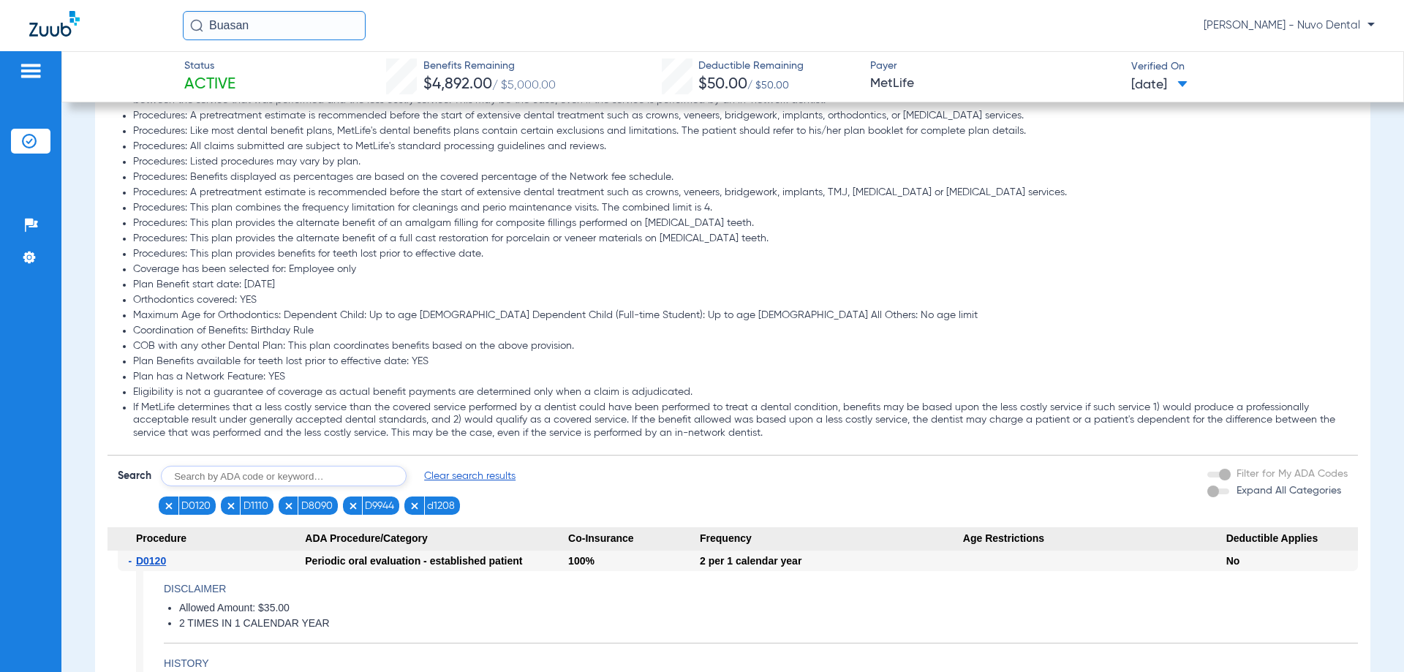 Image resolution: width=1404 pixels, height=672 pixels. I want to click on img: Search Icon, so click(197, 26).